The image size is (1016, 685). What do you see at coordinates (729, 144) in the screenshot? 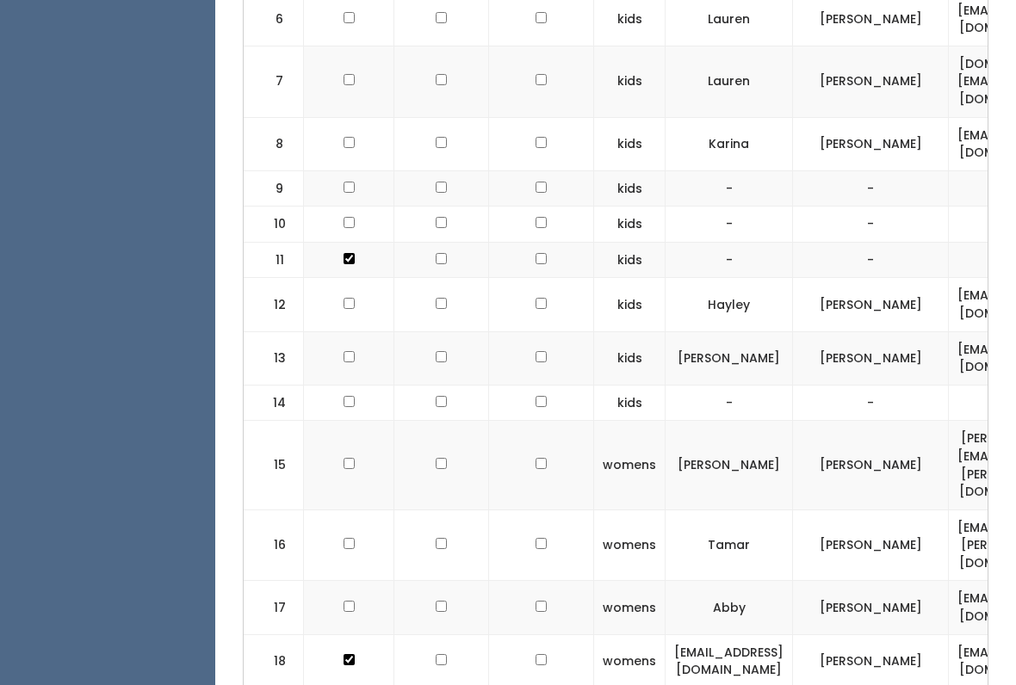
I see `td: Karina` at bounding box center [729, 144].